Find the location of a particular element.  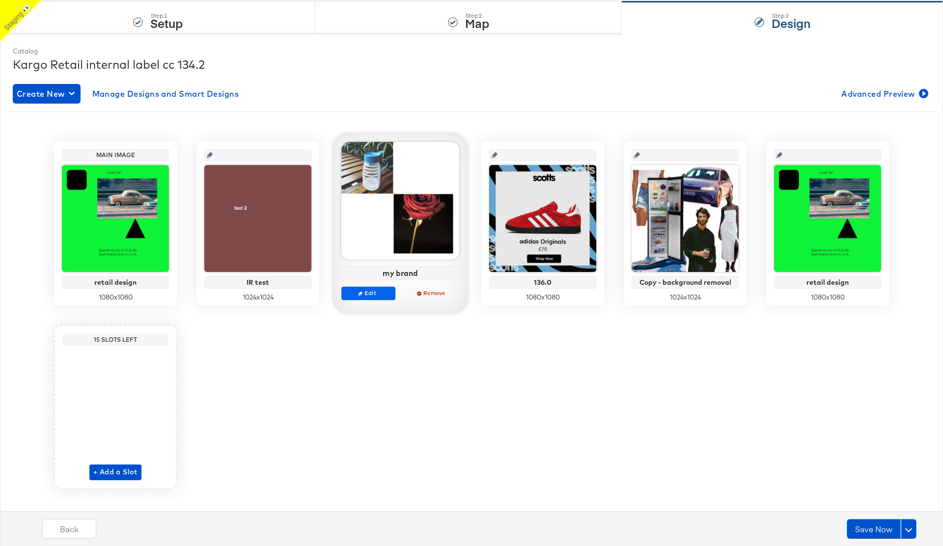

span: Edit is located at coordinates (368, 293).